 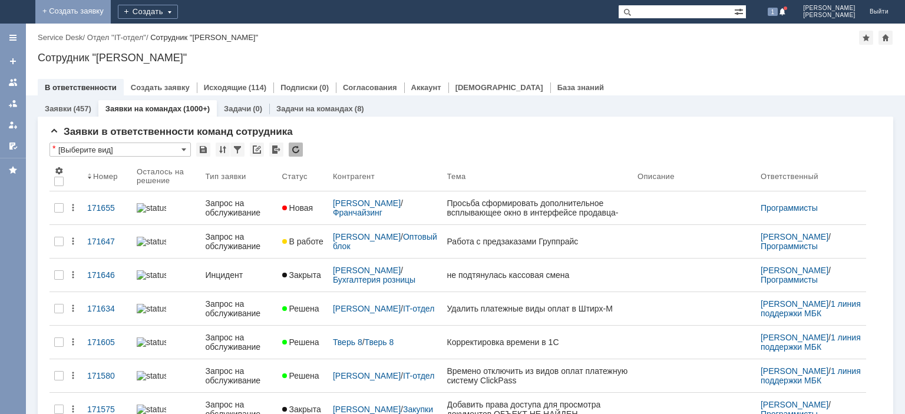 What do you see at coordinates (59, 171) in the screenshot?
I see `span: Настройки` at bounding box center [59, 171].